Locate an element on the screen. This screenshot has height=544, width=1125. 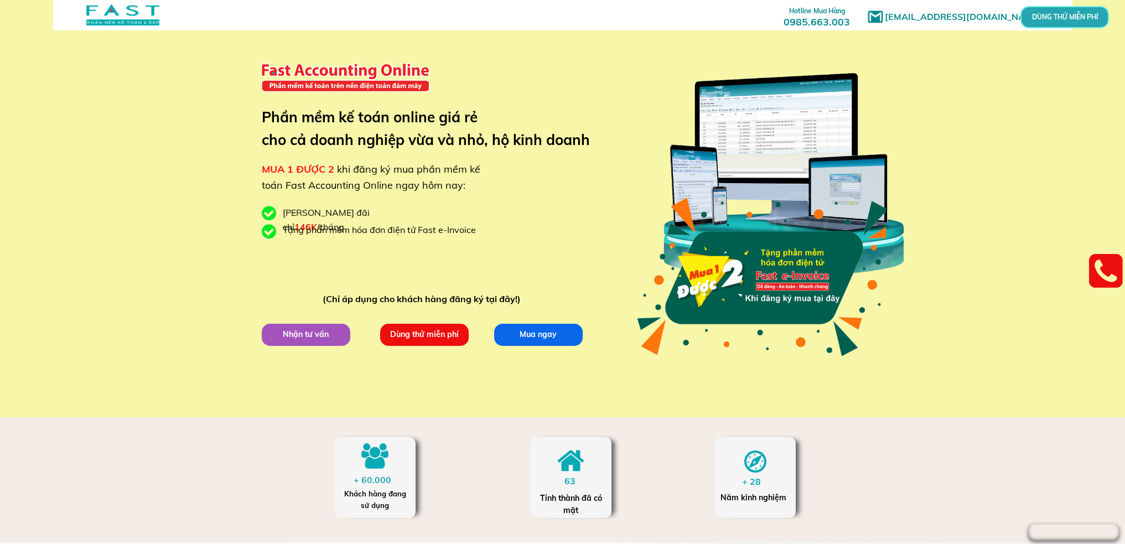
p: Dùng thử miễn phí is located at coordinates (424, 335).